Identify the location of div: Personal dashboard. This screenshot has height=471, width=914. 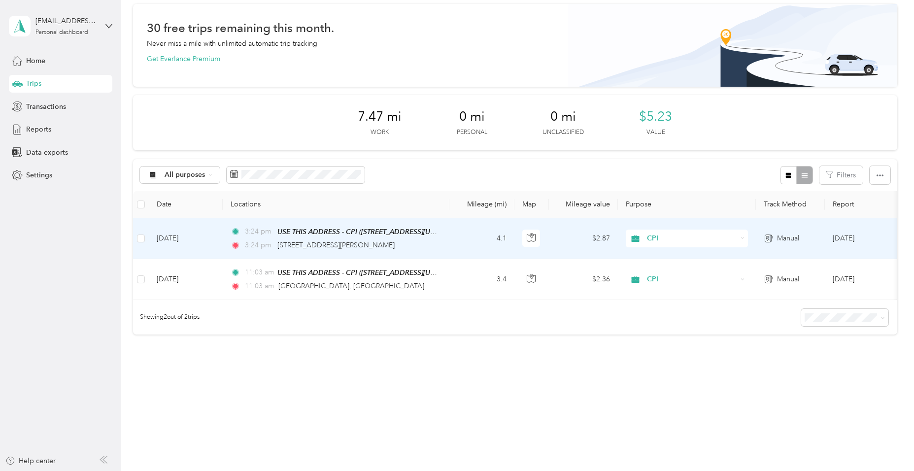
(62, 33).